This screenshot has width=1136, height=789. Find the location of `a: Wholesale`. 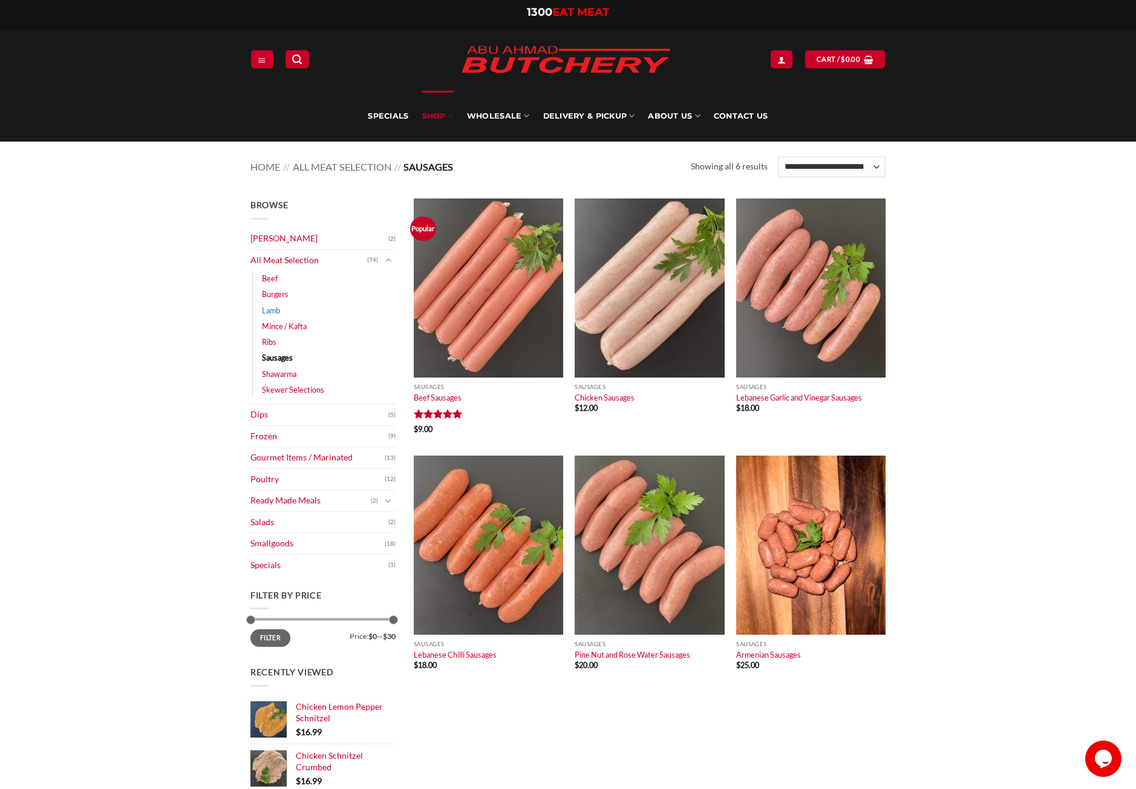

a: Wholesale is located at coordinates (499, 116).